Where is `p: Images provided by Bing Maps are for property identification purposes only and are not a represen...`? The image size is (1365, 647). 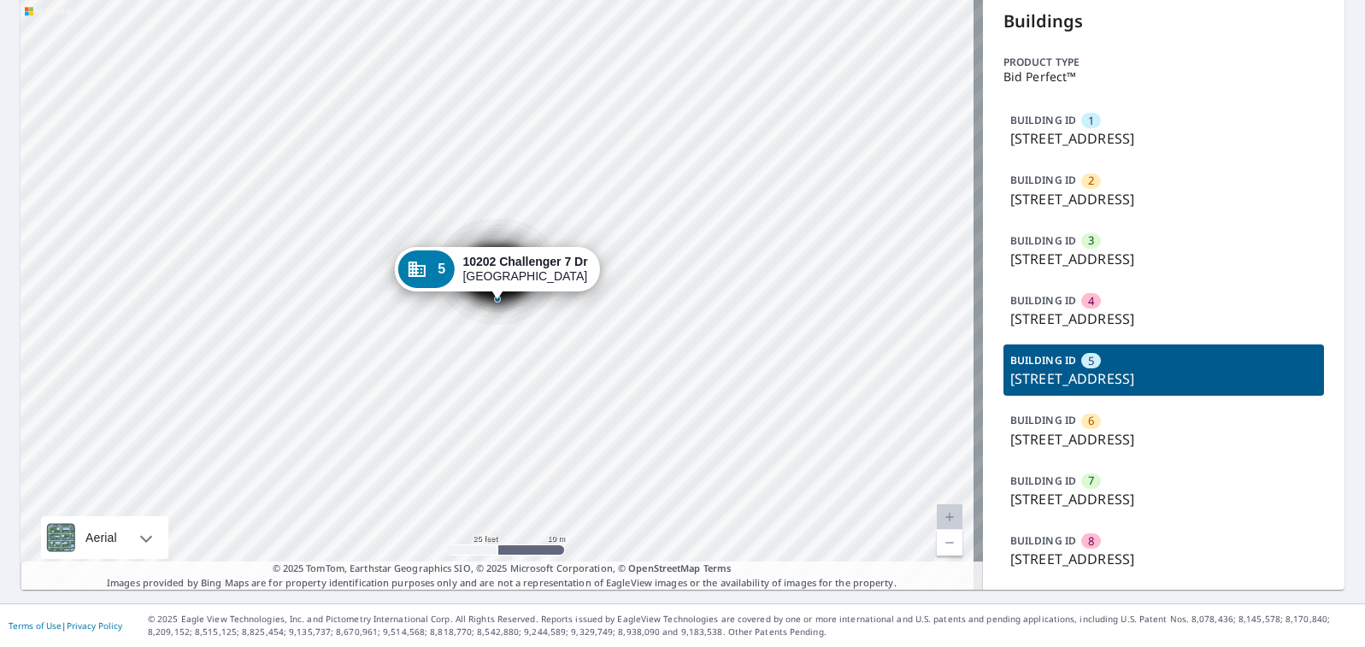
p: Images provided by Bing Maps are for property identification purposes only and are not a represen... is located at coordinates (502, 575).